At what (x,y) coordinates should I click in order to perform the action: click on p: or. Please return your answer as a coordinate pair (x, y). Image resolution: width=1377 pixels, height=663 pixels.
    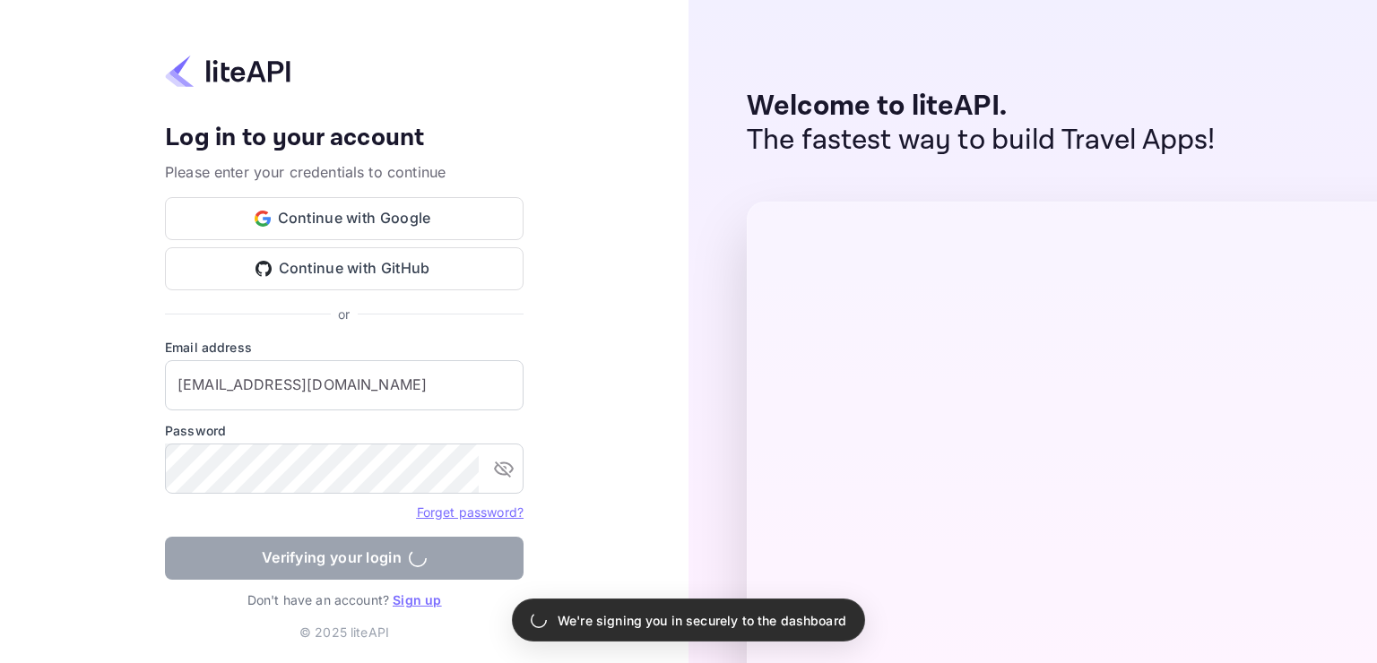
    Looking at the image, I should click on (343, 314).